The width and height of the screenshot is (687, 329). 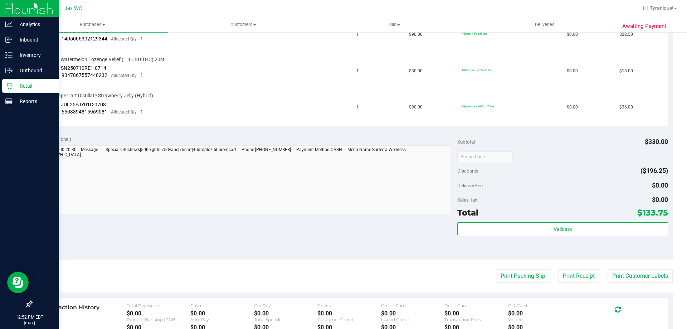 I want to click on span: 1405006302129344, so click(x=84, y=39).